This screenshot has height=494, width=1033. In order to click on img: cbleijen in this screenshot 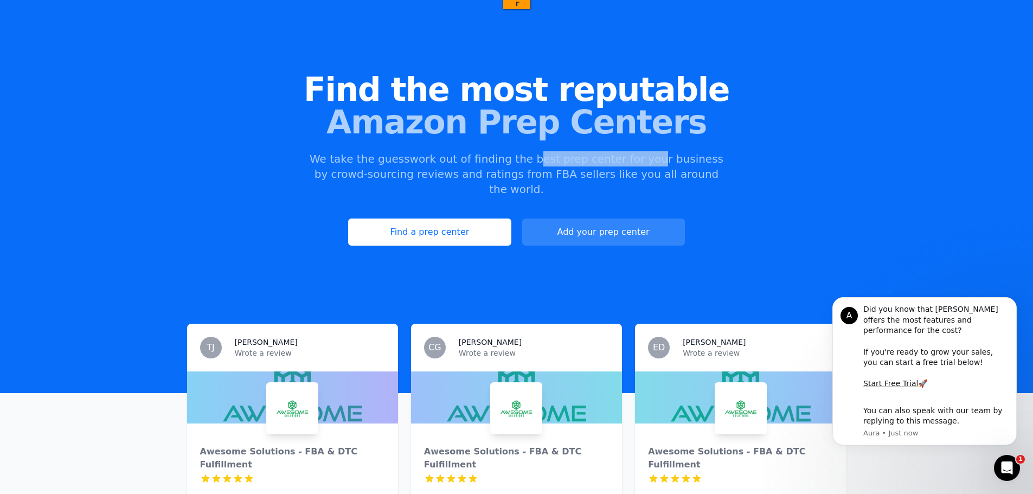, I will do `click(33, 10)`.